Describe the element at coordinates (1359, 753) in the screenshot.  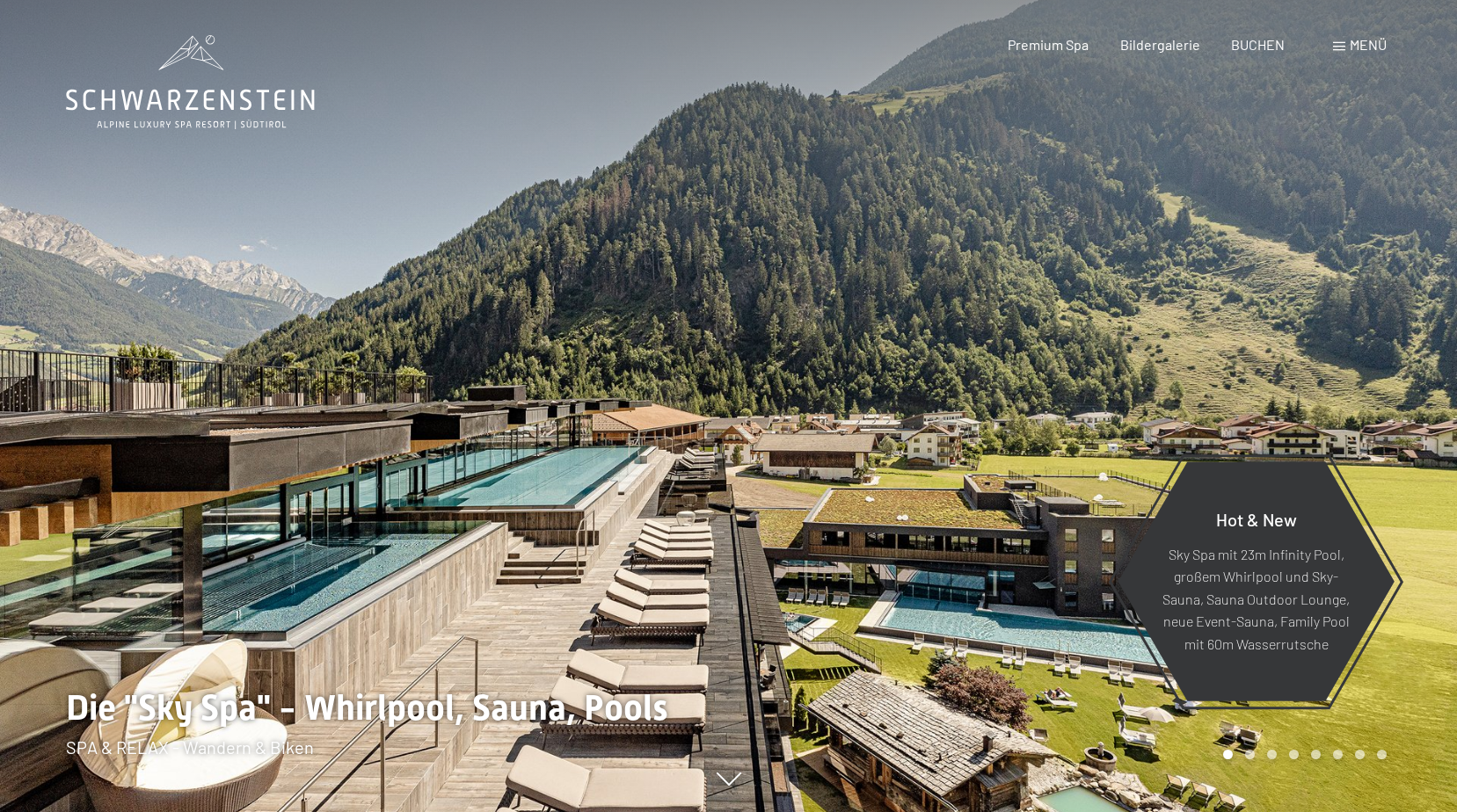
I see `div: Carousel Page 7` at that location.